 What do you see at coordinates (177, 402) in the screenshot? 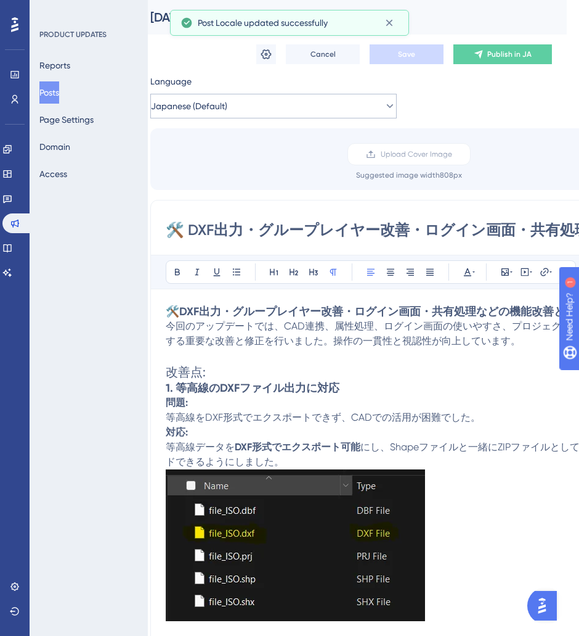
I see `strong: 問題:` at bounding box center [177, 402].